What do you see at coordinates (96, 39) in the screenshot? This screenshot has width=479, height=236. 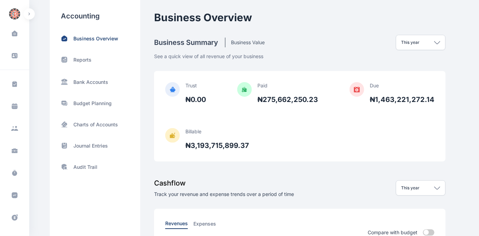 I see `p: Business Overview` at bounding box center [96, 39].